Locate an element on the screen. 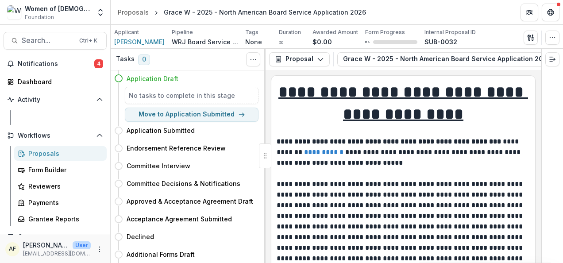 The height and width of the screenshot is (263, 563). p: None is located at coordinates (254, 42).